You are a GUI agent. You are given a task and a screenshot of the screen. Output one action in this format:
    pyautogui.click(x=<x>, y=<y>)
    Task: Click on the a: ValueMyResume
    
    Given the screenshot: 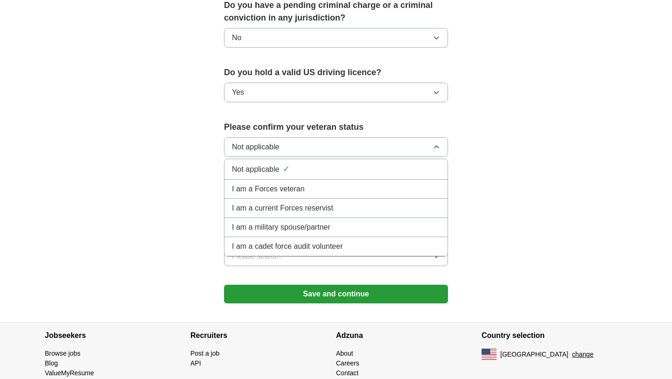 What is the action you would take?
    pyautogui.click(x=70, y=373)
    